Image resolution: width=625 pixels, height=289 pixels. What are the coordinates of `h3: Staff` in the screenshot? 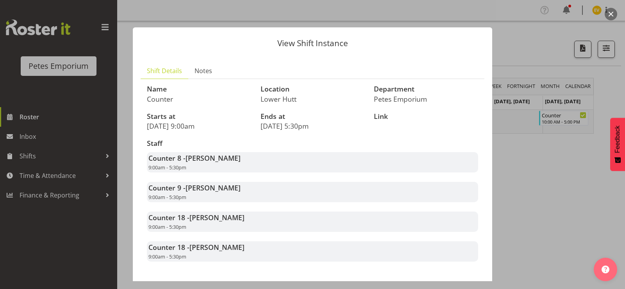 It's located at (312, 143).